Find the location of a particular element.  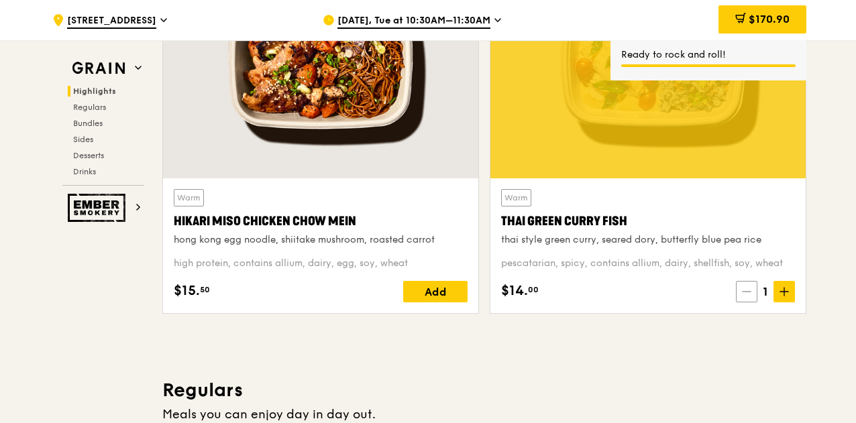

div: Add is located at coordinates (435, 292).